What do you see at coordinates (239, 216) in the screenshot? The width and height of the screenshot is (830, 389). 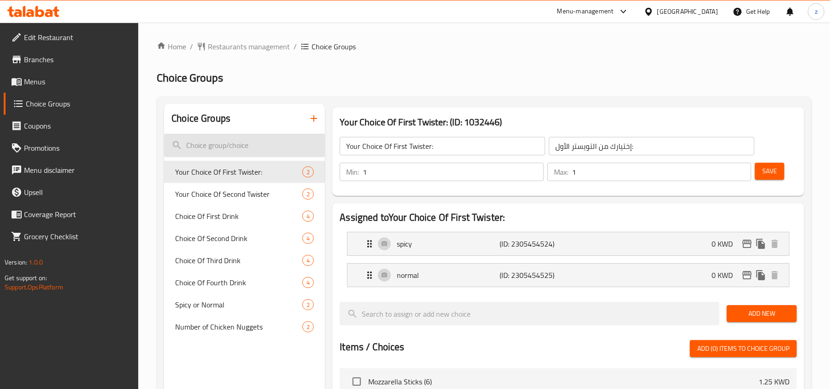 I see `span: Choice Of First Drink` at bounding box center [239, 216].